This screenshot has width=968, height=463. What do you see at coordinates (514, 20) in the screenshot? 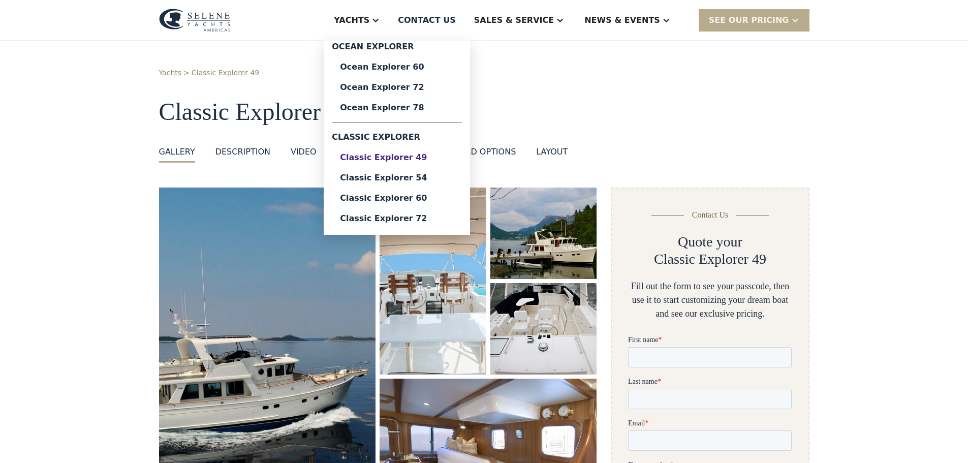
I see `div: Sales & Service` at bounding box center [514, 20].